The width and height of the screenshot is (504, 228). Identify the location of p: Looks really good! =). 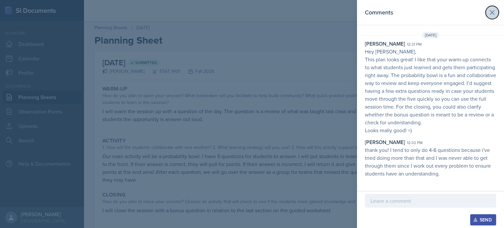
(430, 130).